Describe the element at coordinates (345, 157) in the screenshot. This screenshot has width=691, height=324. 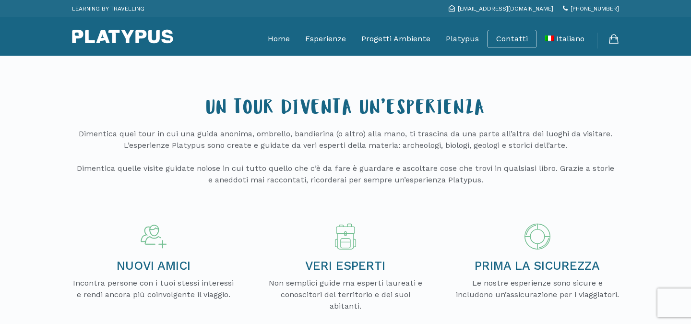
I see `p: Dimentica quei tour in cui una guida anonima, ombrello, bandierina (o altro) alla mano, ti trasci...` at that location.